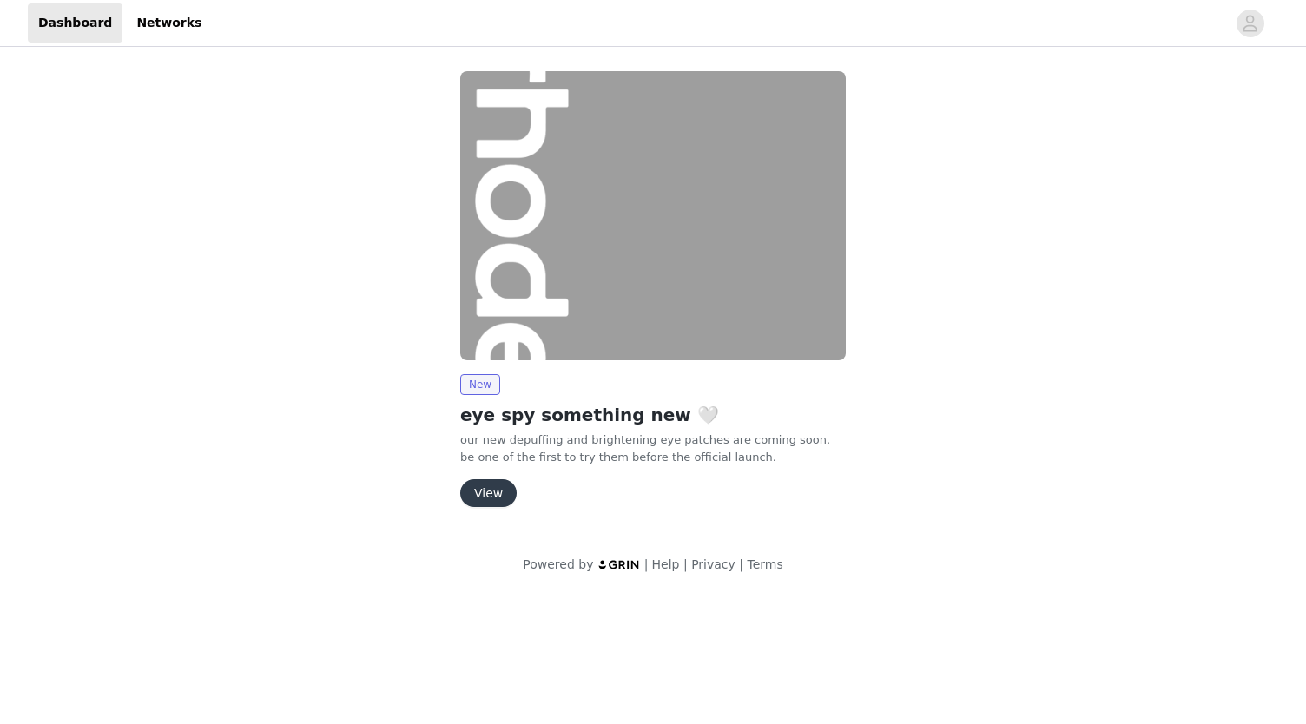  Describe the element at coordinates (764, 564) in the screenshot. I see `a: Terms` at that location.